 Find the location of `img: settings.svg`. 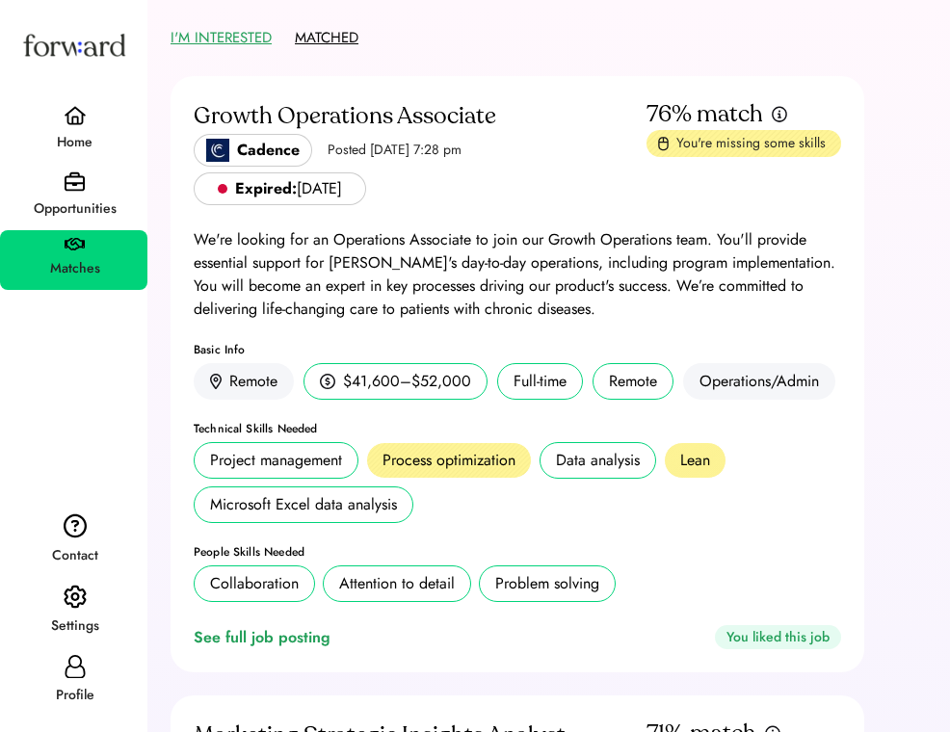

img: settings.svg is located at coordinates (75, 597).